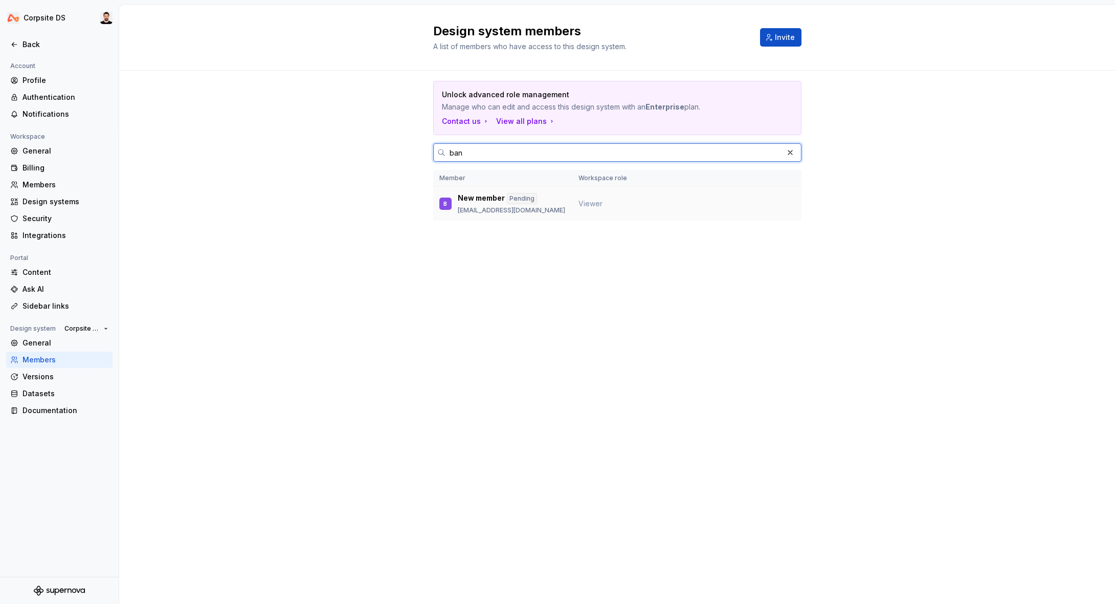  What do you see at coordinates (65, 410) in the screenshot?
I see `div: Documentation` at bounding box center [65, 410].